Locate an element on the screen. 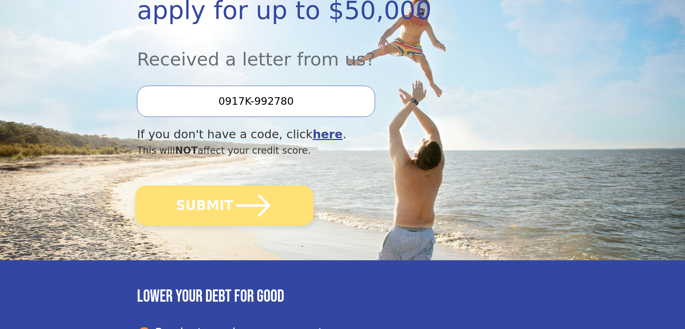  input: Enter your Offer Code: is located at coordinates (256, 101).